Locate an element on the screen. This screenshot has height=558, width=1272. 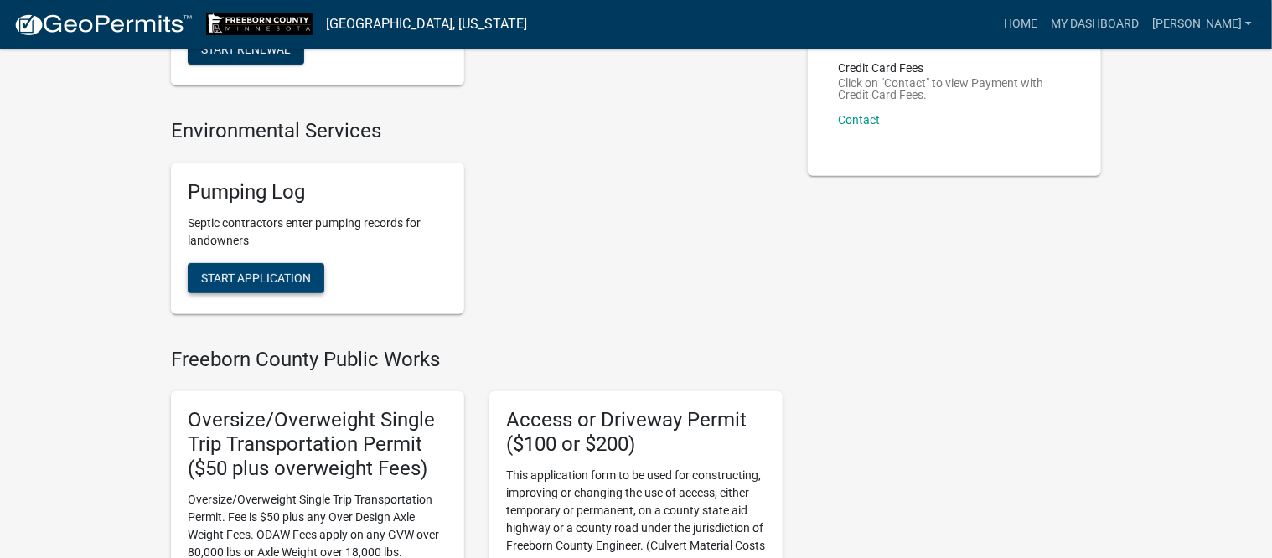
p: Click on "Contact" to view Payment with Credit Card Fees. is located at coordinates (955, 89).